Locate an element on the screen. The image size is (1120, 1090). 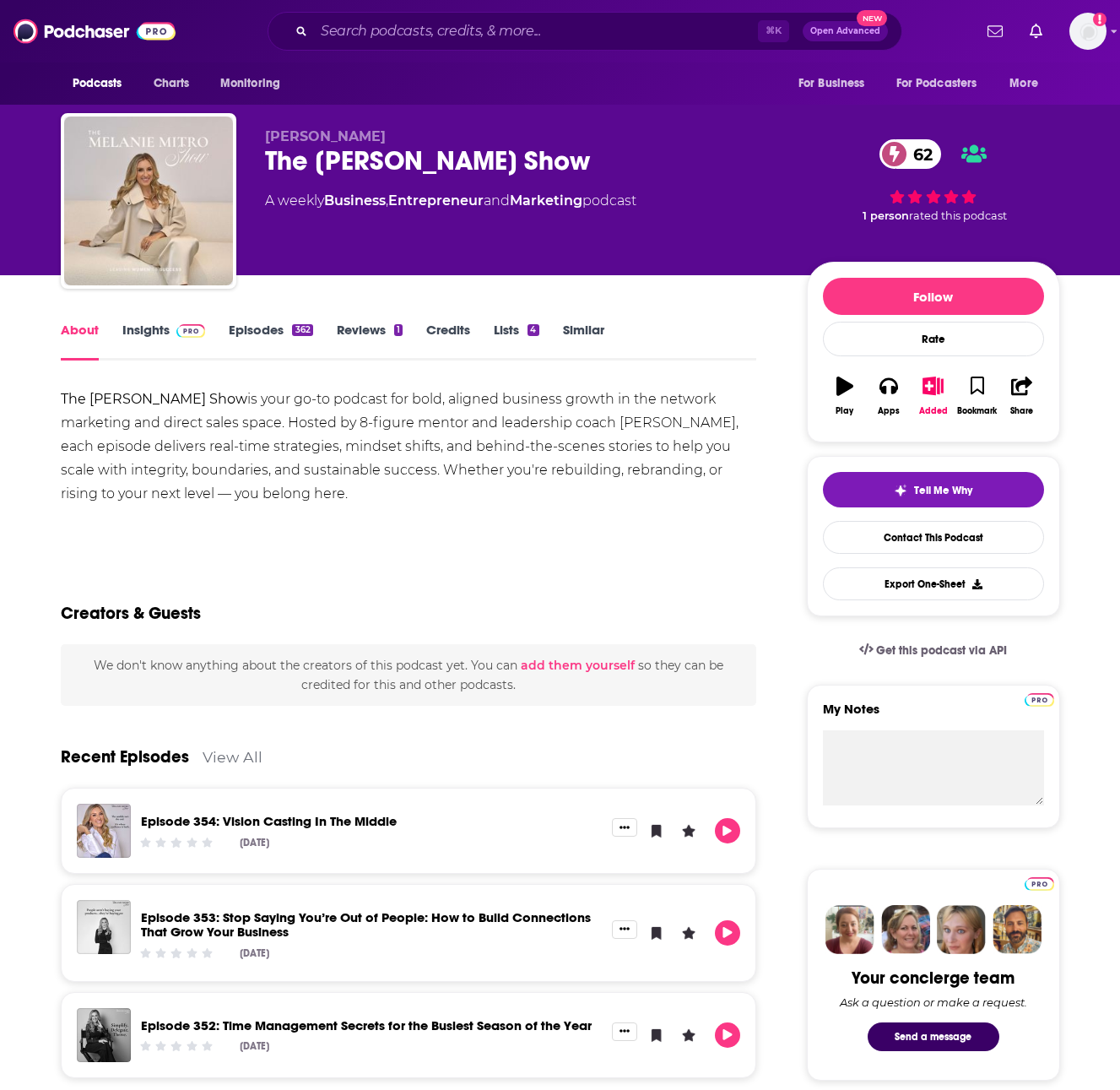
div: Share is located at coordinates (1022, 411).